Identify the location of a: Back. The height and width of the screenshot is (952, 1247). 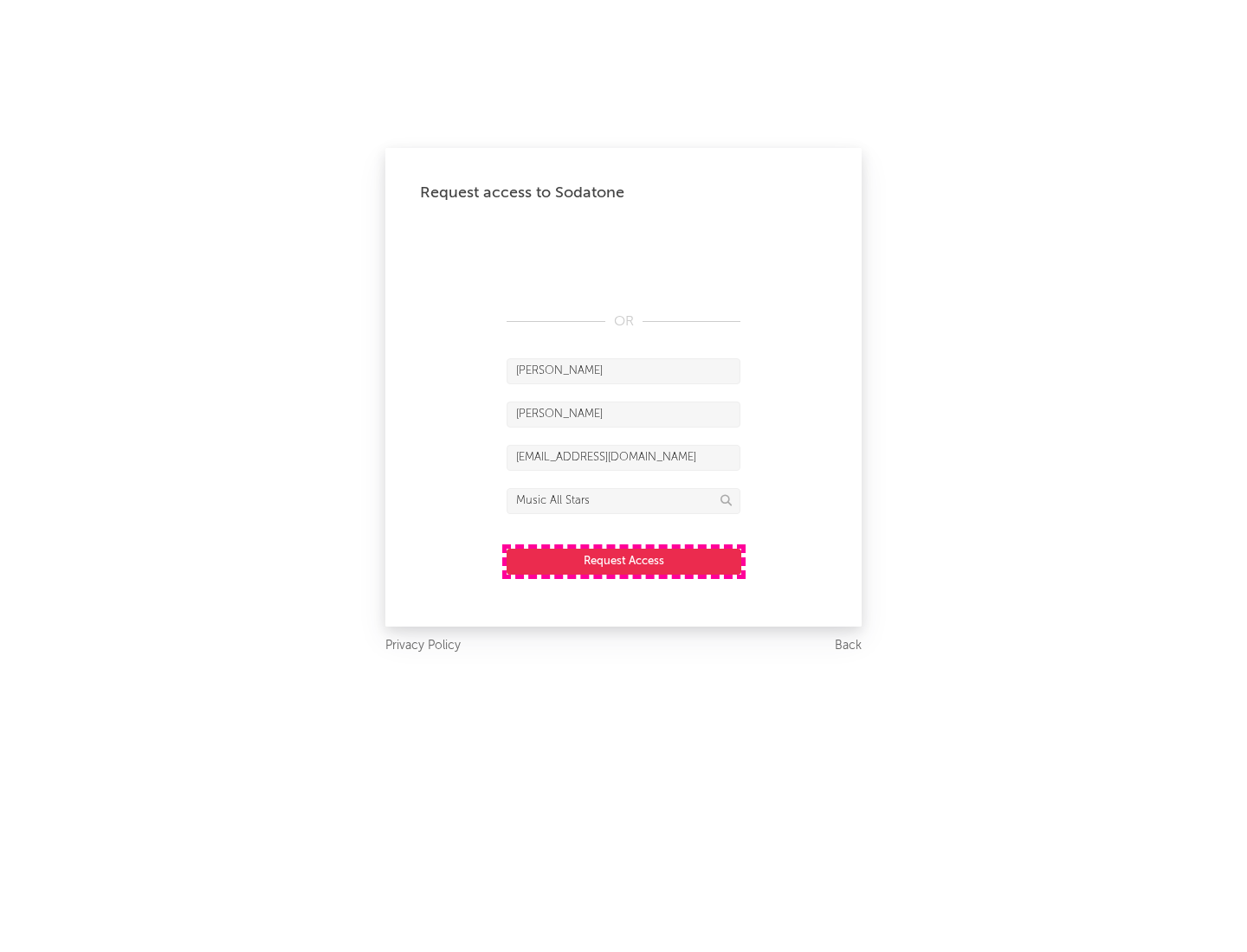
(848, 646).